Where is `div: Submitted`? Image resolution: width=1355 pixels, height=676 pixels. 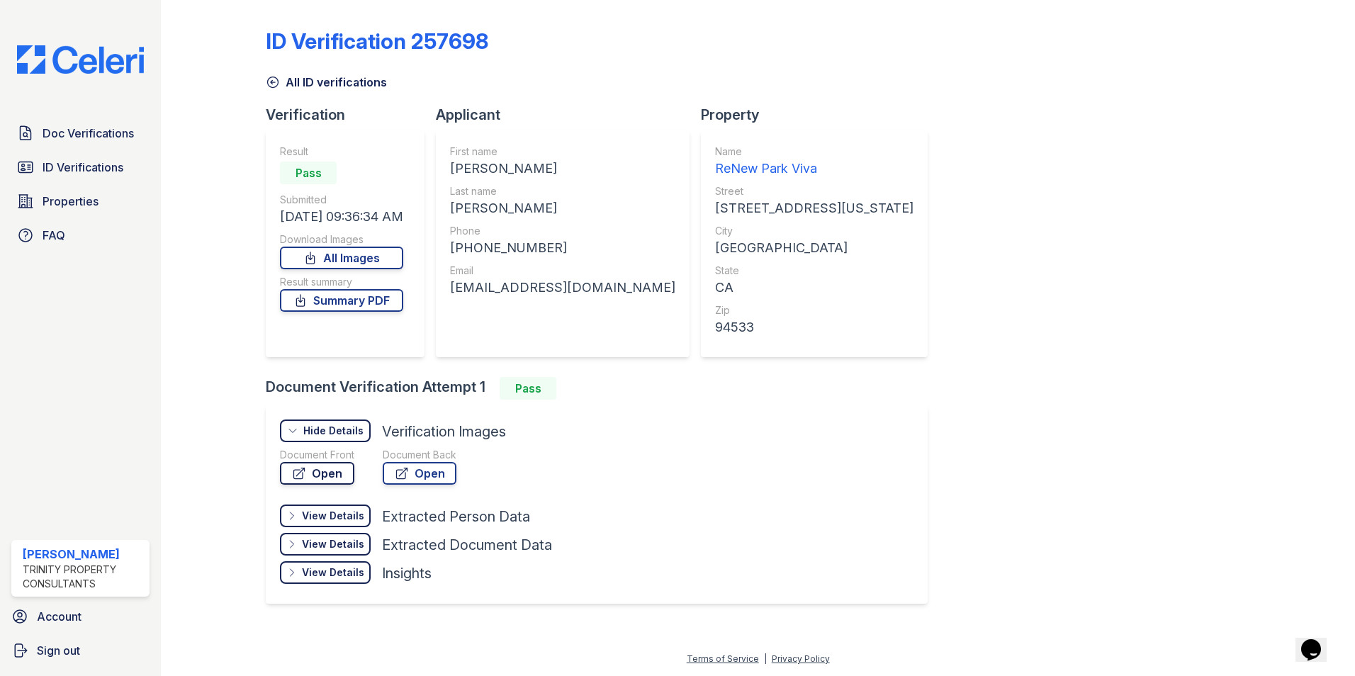 div: Submitted is located at coordinates (342, 200).